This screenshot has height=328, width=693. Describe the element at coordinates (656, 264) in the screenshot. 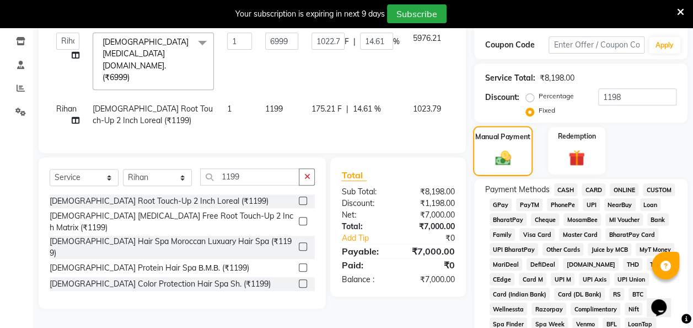

I see `span: TCL` at that location.